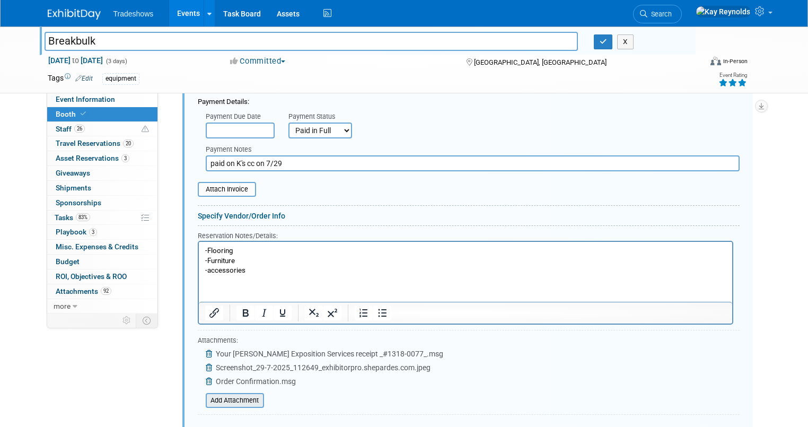 Image resolution: width=808 pixels, height=427 pixels. Describe the element at coordinates (625, 42) in the screenshot. I see `button: X` at that location.